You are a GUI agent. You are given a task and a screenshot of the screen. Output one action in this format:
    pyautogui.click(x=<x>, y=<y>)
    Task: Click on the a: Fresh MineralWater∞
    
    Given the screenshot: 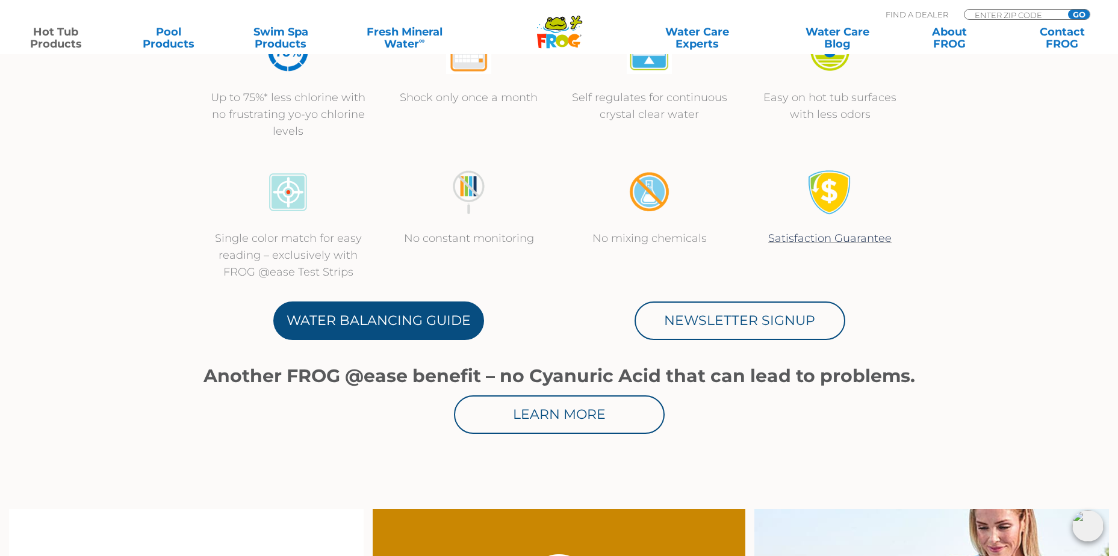 What is the action you would take?
    pyautogui.click(x=405, y=38)
    